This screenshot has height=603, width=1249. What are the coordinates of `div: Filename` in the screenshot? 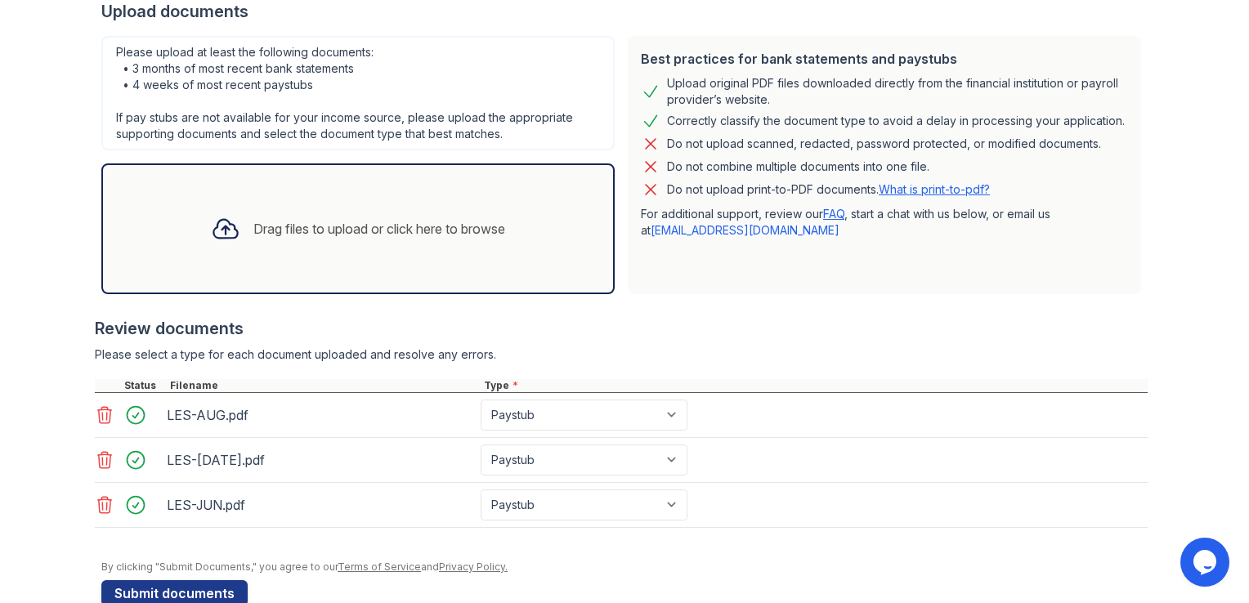 It's located at (324, 386).